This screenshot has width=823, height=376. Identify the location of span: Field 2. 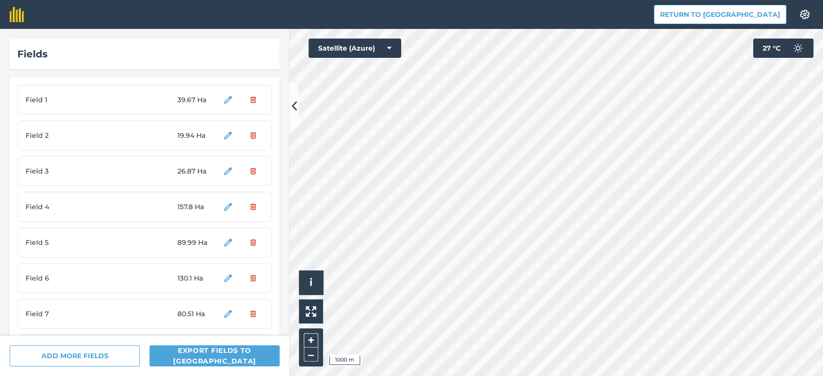
(62, 135).